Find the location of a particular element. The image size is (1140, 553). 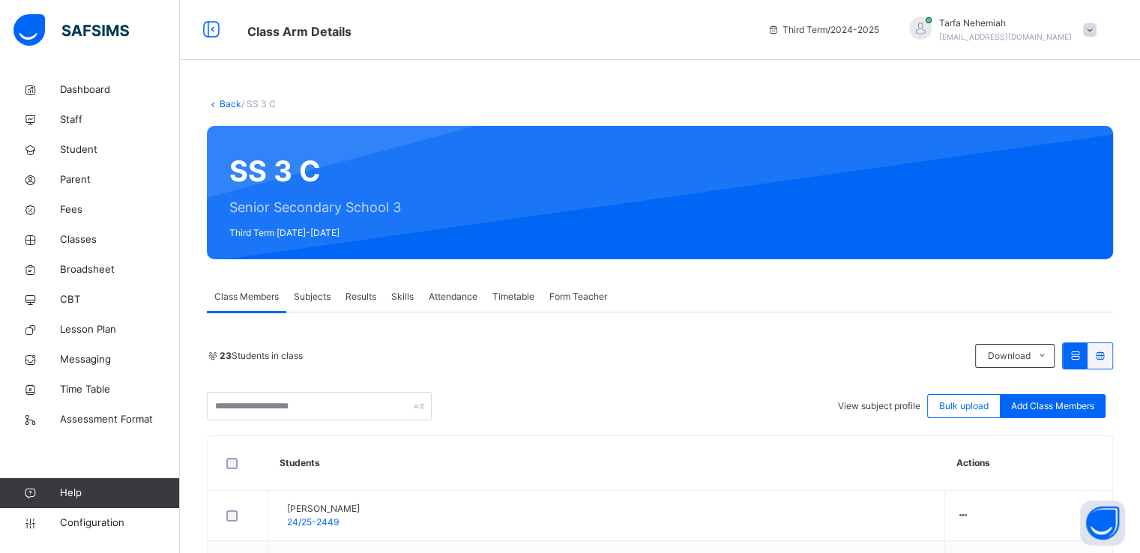

span: Tarfa Nehemiah is located at coordinates (1005, 23).